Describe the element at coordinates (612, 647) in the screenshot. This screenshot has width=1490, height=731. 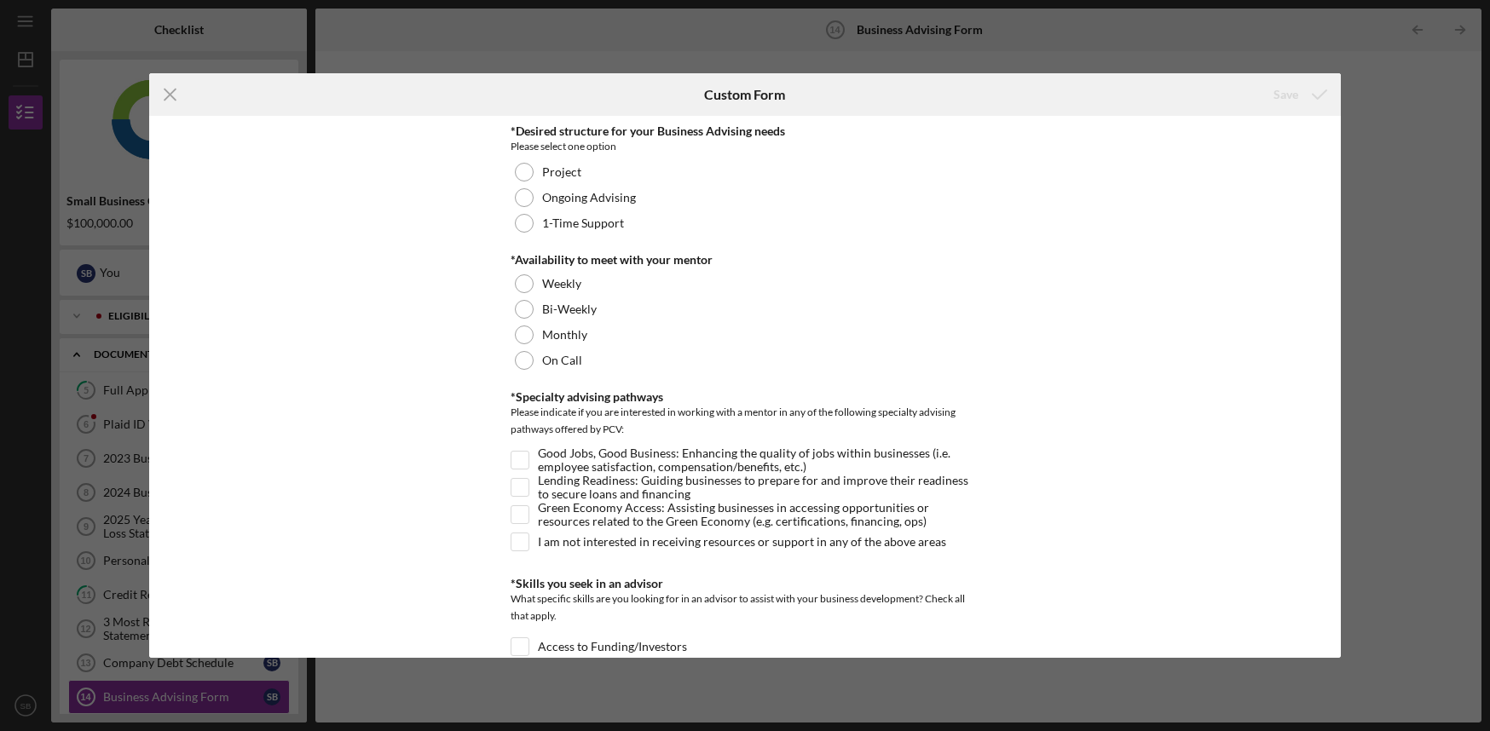
I see `label: Access to Funding/Investors` at that location.